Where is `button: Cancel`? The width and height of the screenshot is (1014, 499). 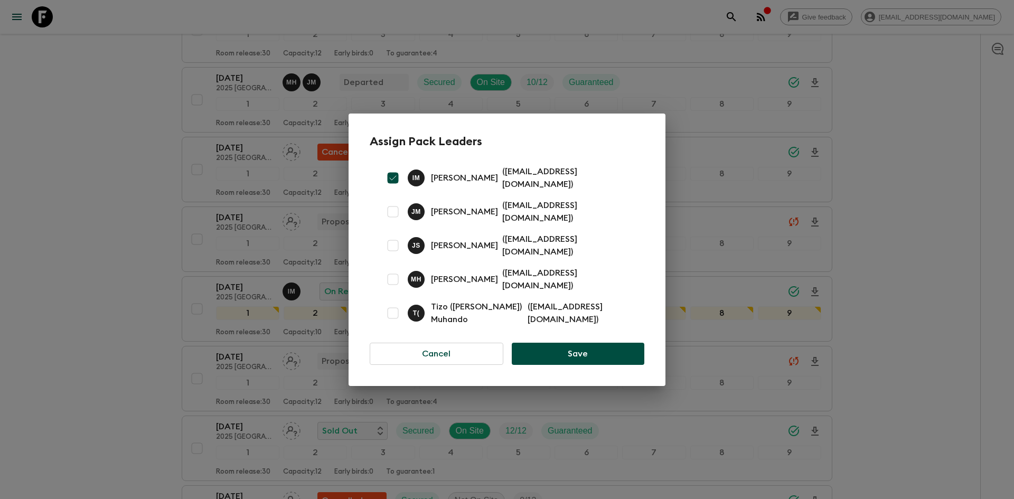 button: Cancel is located at coordinates (436, 354).